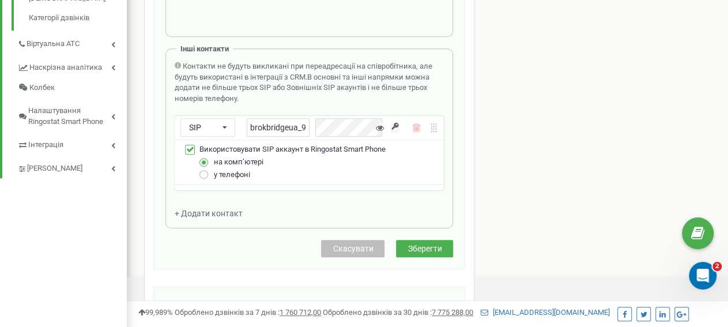  What do you see at coordinates (42, 88) in the screenshot?
I see `span: Колбек` at bounding box center [42, 88].